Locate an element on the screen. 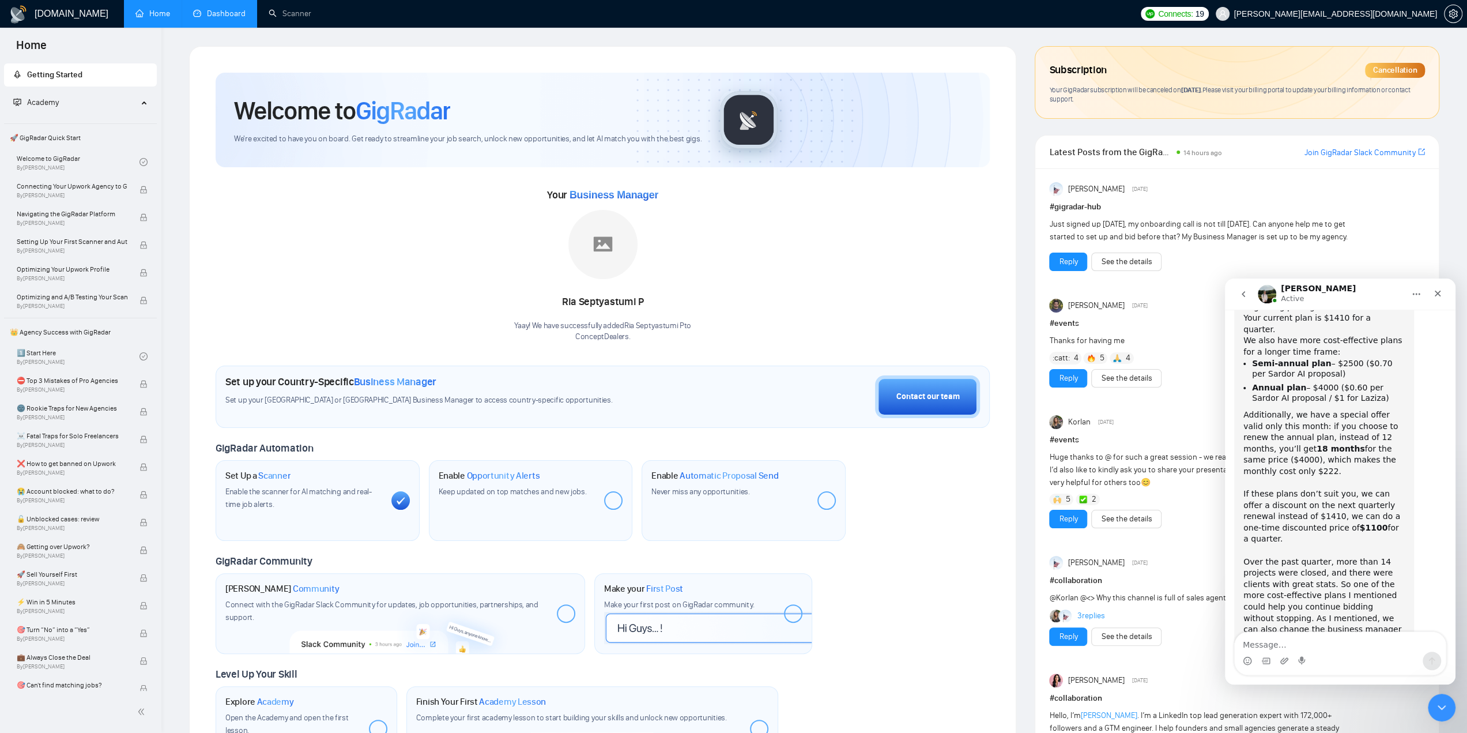 The width and height of the screenshot is (1467, 733). div: Cancellation is located at coordinates (1395, 70).